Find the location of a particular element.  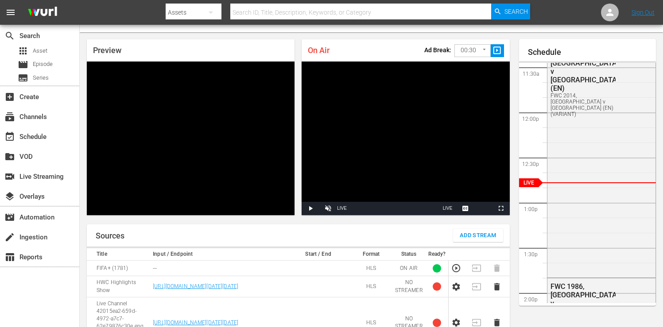

a: Sign Out is located at coordinates (643, 12).